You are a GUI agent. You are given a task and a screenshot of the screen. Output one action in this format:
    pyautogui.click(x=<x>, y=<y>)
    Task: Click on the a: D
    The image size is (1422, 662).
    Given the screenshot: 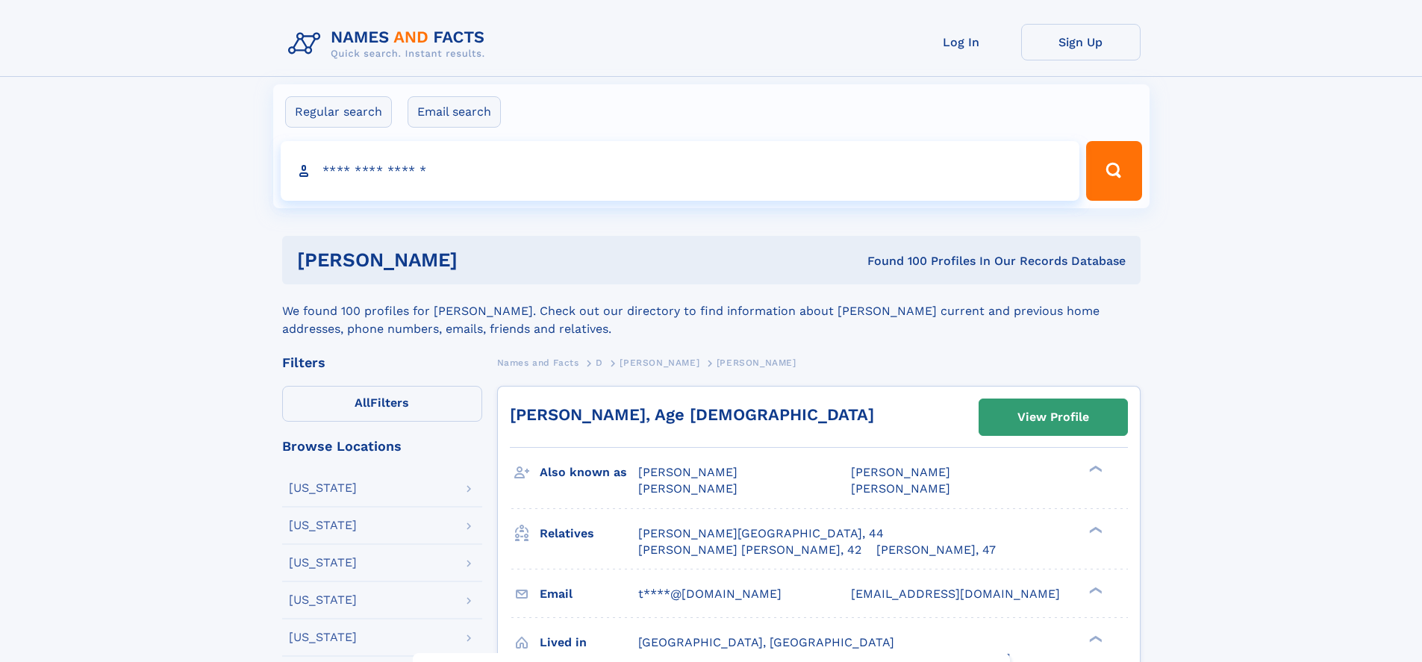 What is the action you would take?
    pyautogui.click(x=599, y=362)
    